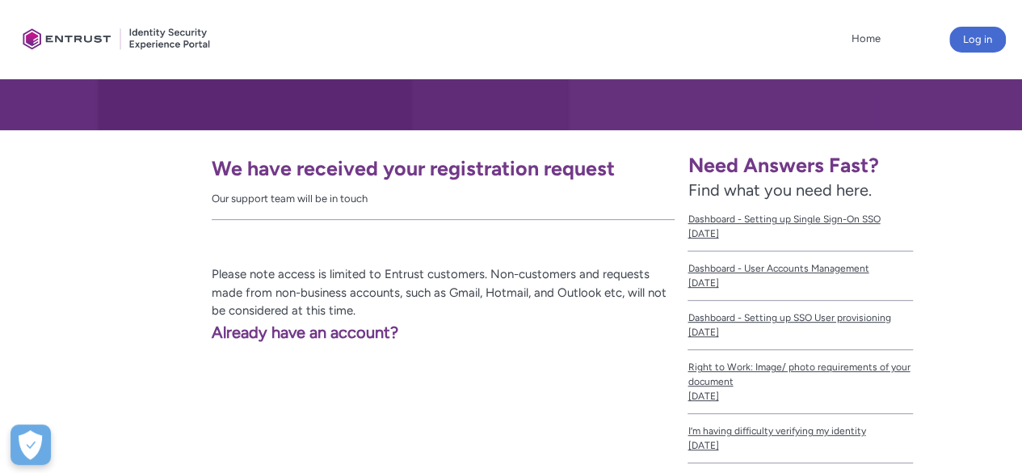 The image size is (1022, 473). I want to click on div: Our support team will be in touch, so click(444, 199).